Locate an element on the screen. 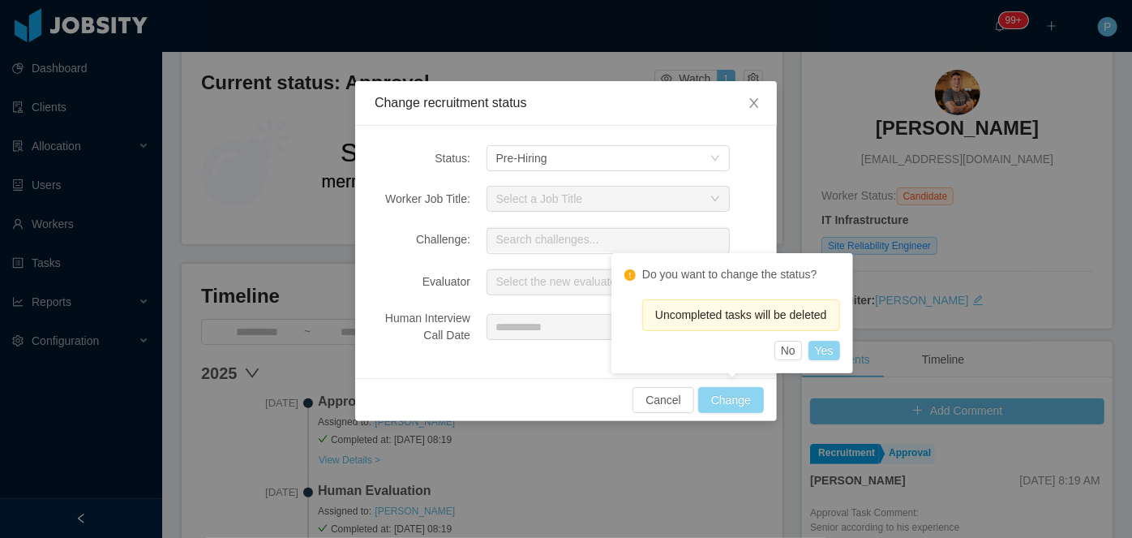  div: Select a Job Title is located at coordinates (599, 199).